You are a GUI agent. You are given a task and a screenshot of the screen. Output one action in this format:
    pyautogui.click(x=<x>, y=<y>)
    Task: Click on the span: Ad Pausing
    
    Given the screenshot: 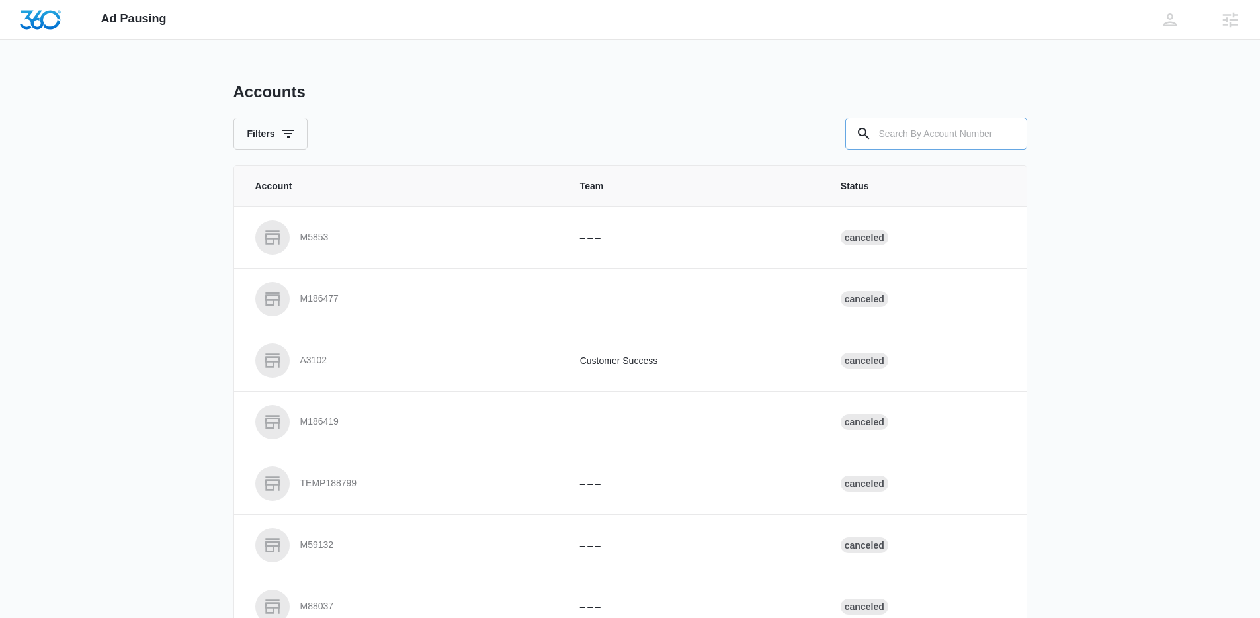 What is the action you would take?
    pyautogui.click(x=134, y=19)
    